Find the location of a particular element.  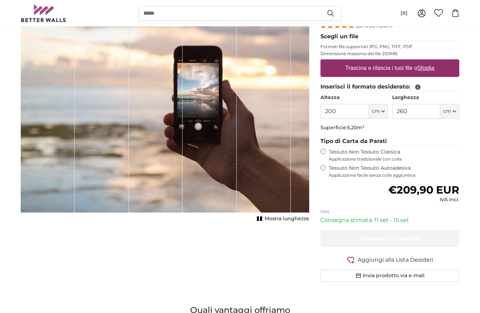

span: Applicazione facile senza colla aggiuntiva is located at coordinates (394, 176).